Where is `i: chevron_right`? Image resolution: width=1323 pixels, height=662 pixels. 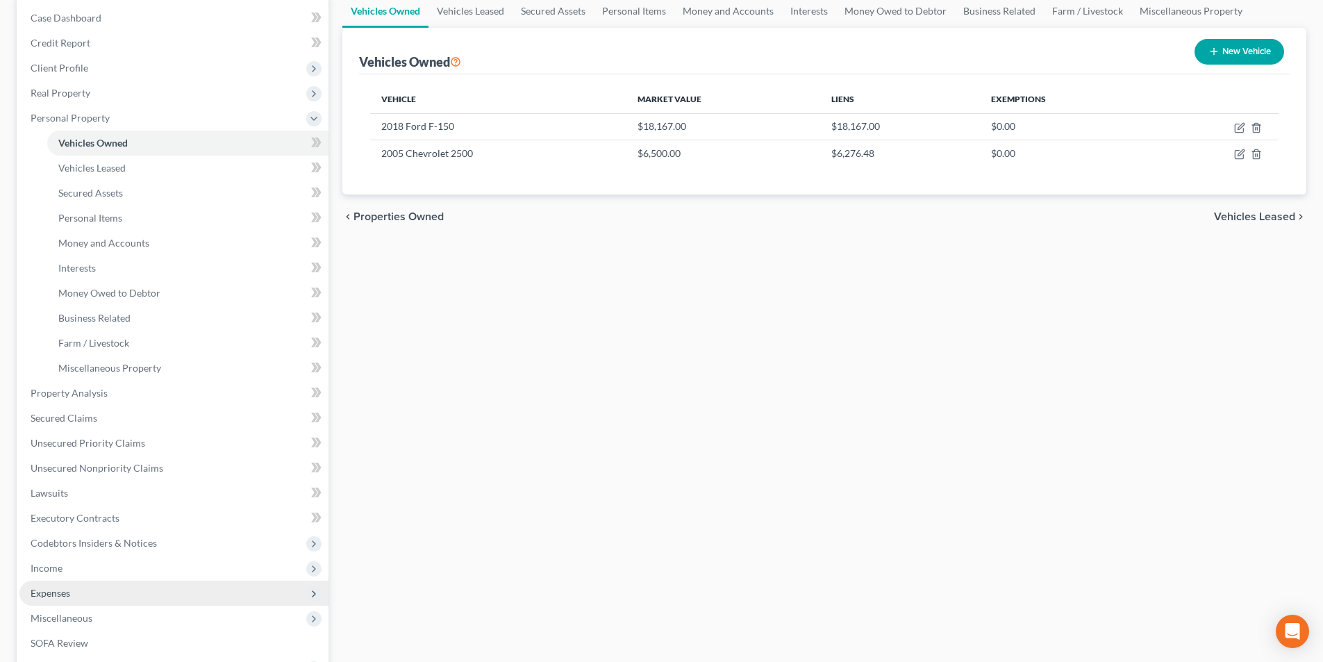 i: chevron_right is located at coordinates (1300, 217).